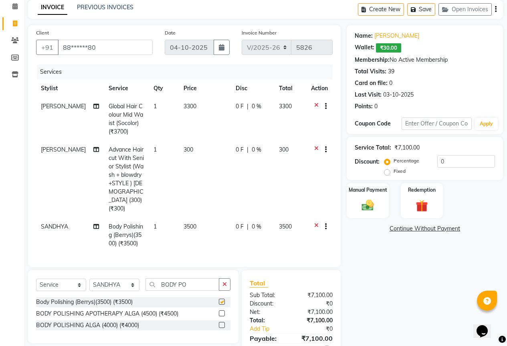  What do you see at coordinates (371, 83) in the screenshot?
I see `div: Card on file:` at bounding box center [371, 83].